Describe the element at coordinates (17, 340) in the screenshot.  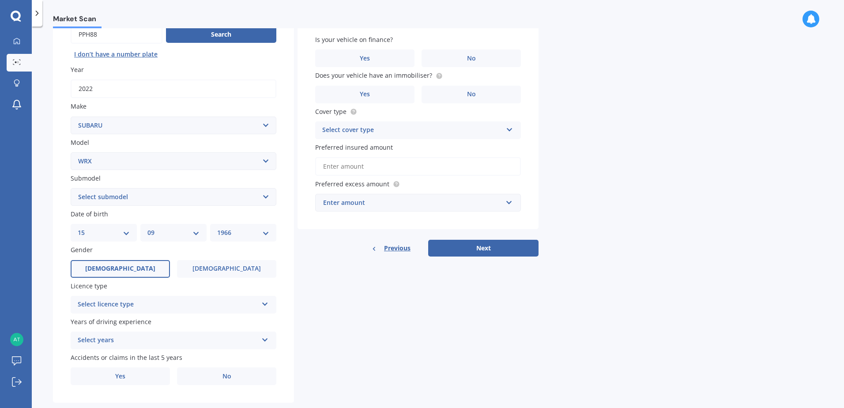
I see `img: 15efc6fe50831b1cbbdd17dbd530d085` at that location.